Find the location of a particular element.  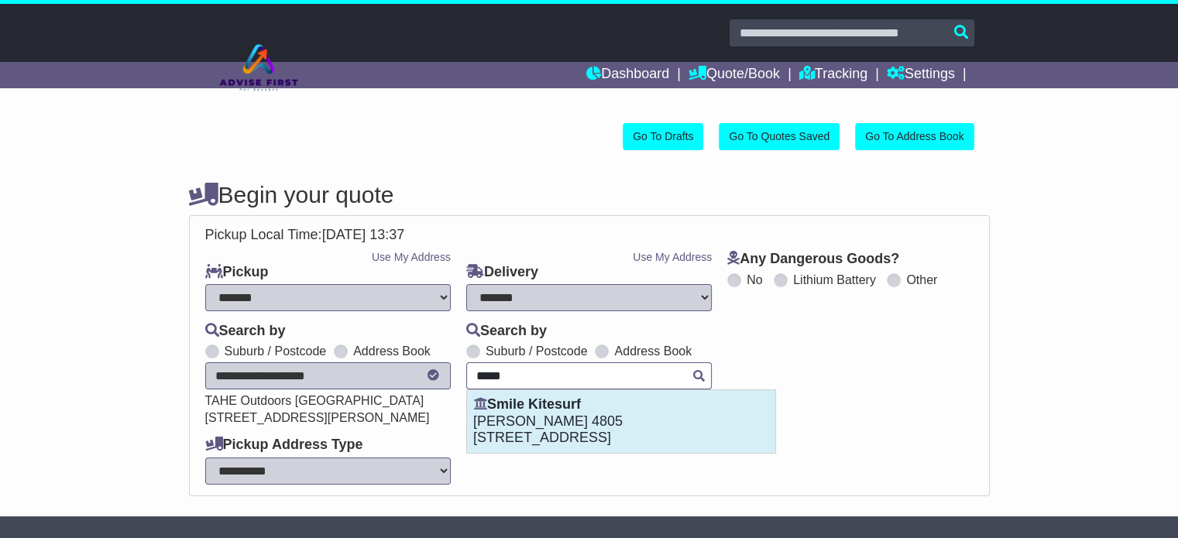

label: No is located at coordinates (754, 280).